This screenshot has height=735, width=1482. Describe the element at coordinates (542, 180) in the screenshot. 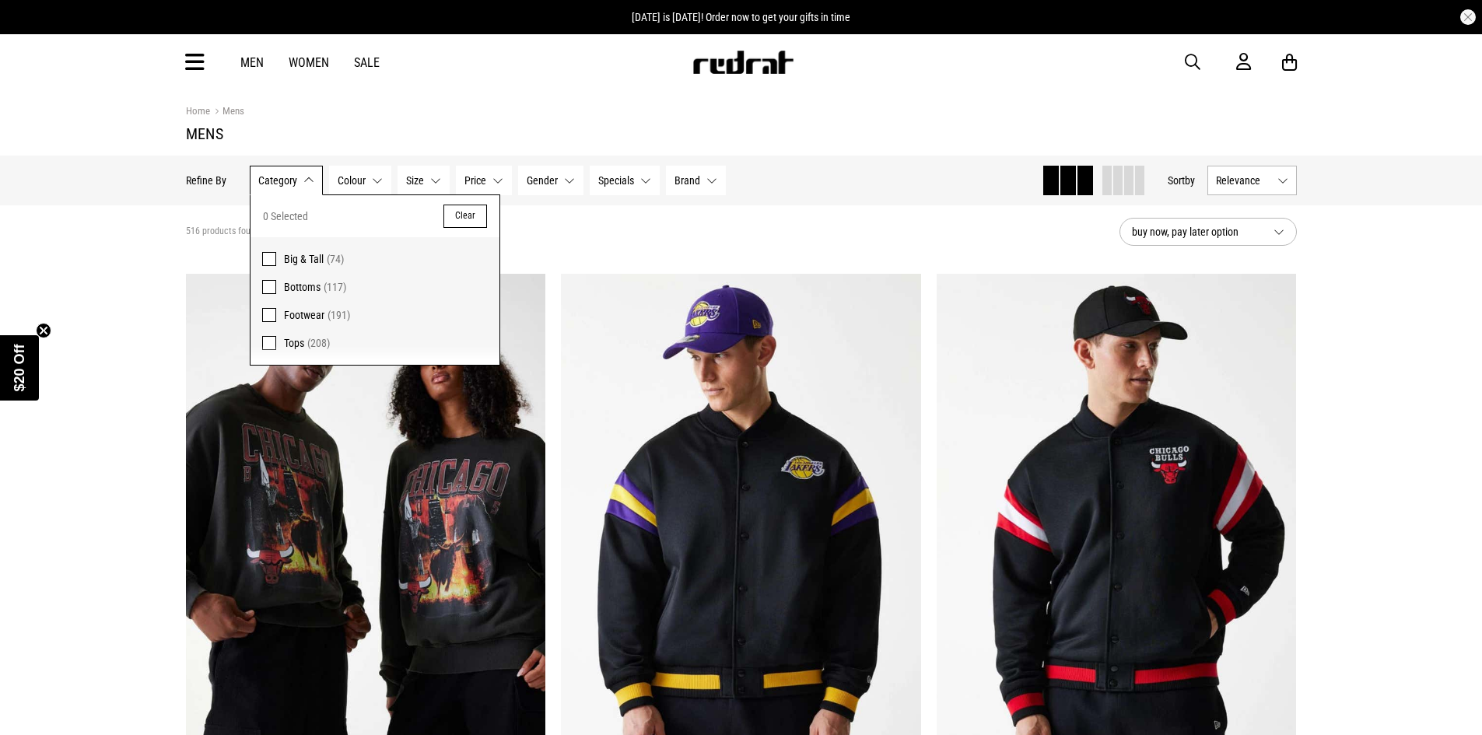

I see `span: Gender` at that location.